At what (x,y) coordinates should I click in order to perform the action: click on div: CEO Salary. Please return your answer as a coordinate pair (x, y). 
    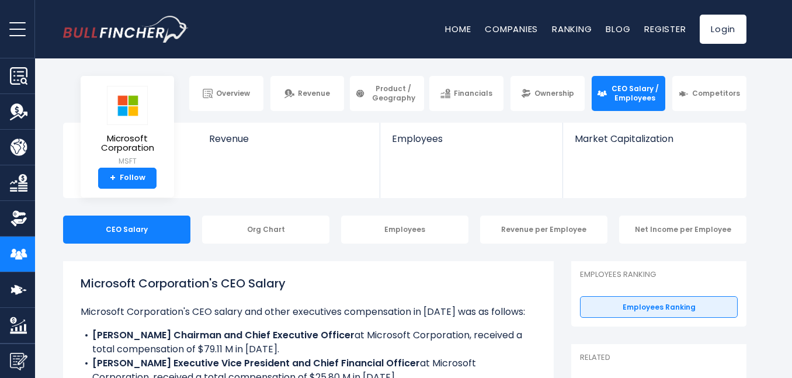
    Looking at the image, I should click on (127, 230).